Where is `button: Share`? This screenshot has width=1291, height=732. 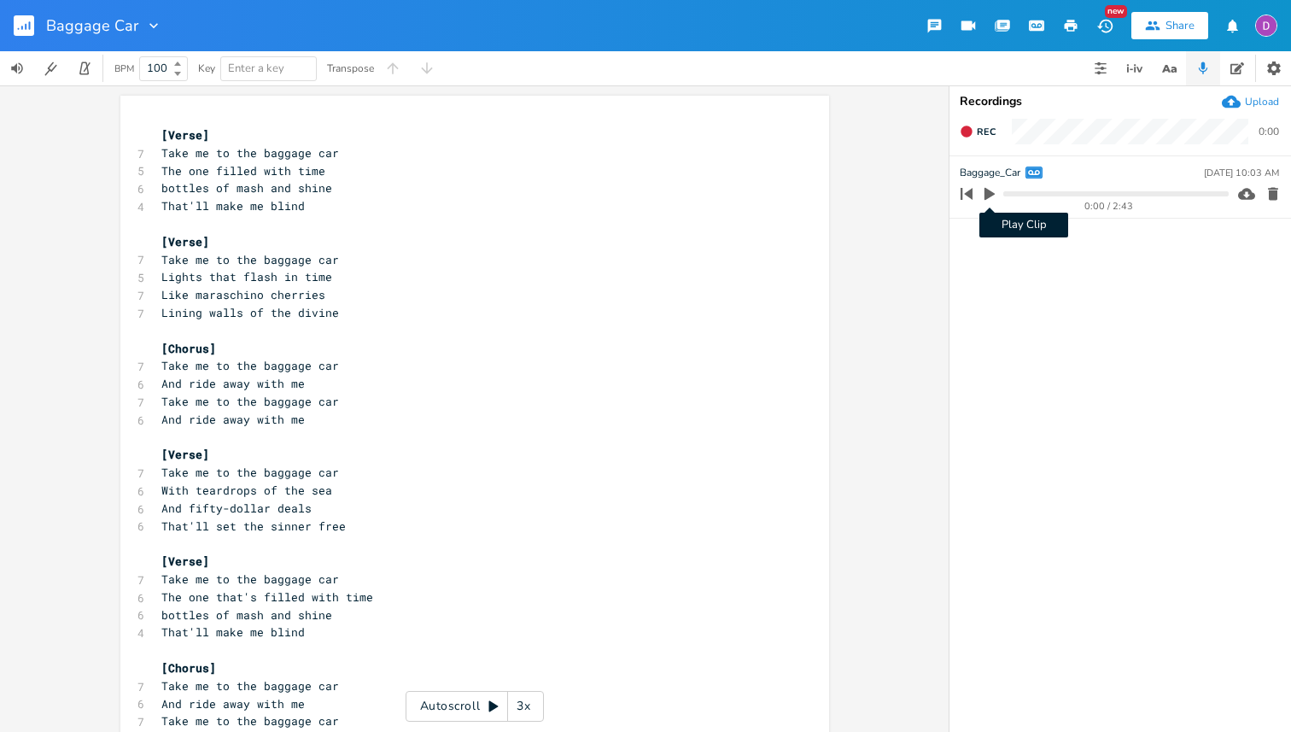
button: Share is located at coordinates (1169, 26).